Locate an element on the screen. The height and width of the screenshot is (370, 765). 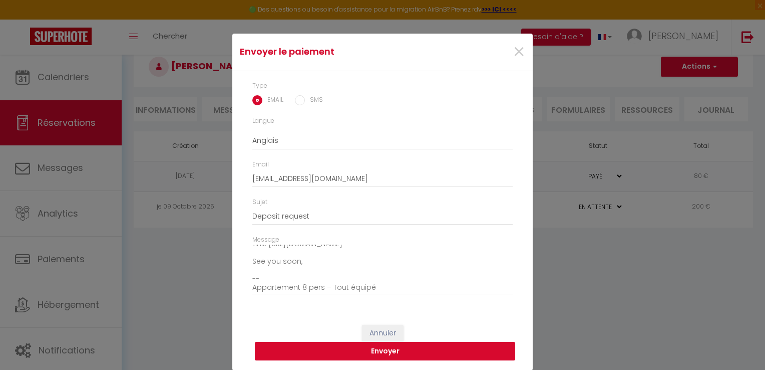
label: Message is located at coordinates (266, 239).